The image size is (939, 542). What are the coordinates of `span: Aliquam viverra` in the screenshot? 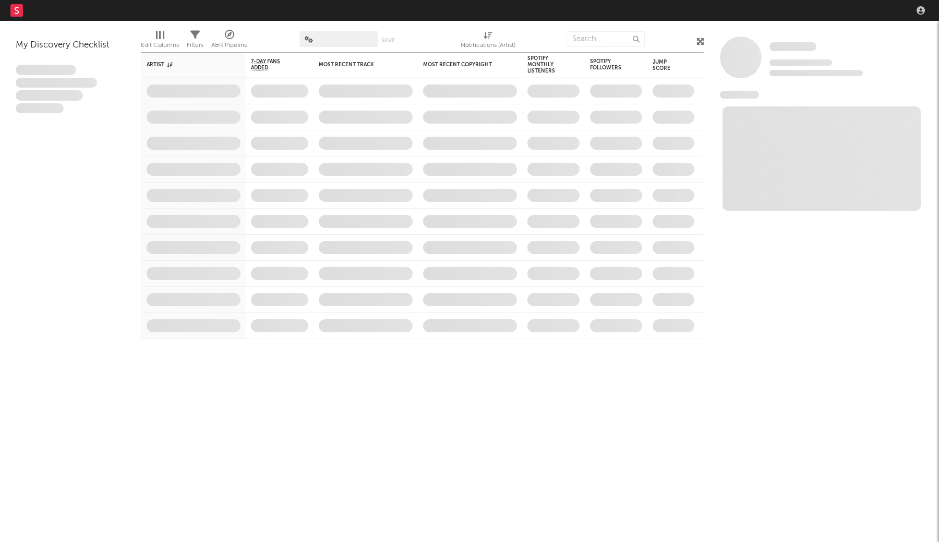 It's located at (40, 109).